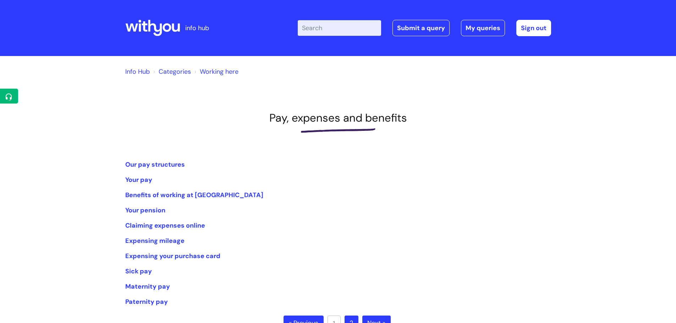 This screenshot has height=323, width=676. Describe the element at coordinates (173, 256) in the screenshot. I see `a: Expensing your purchase card` at that location.